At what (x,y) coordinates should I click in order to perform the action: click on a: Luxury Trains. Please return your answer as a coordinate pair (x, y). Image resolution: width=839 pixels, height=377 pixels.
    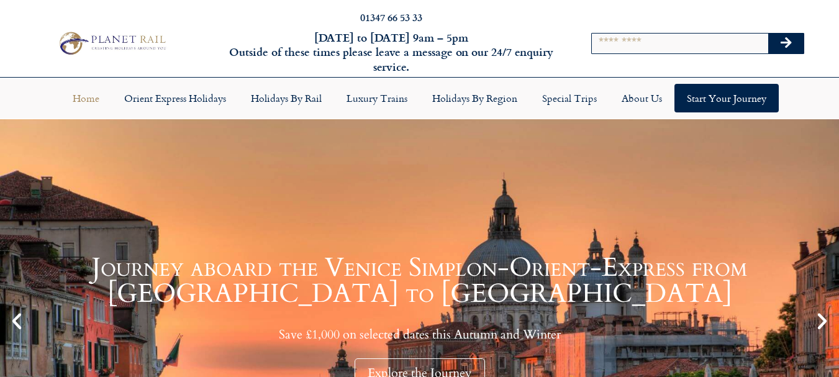
    Looking at the image, I should click on (377, 98).